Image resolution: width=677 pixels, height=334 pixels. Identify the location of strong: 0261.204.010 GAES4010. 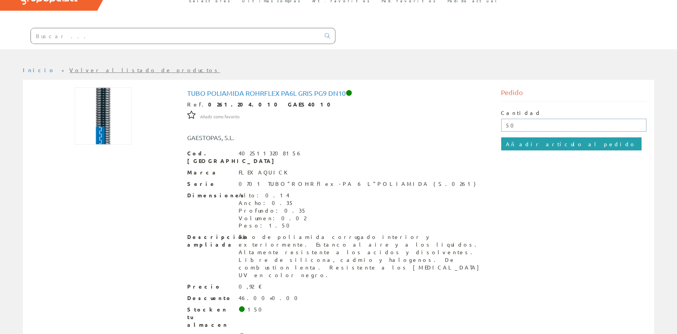
(272, 104).